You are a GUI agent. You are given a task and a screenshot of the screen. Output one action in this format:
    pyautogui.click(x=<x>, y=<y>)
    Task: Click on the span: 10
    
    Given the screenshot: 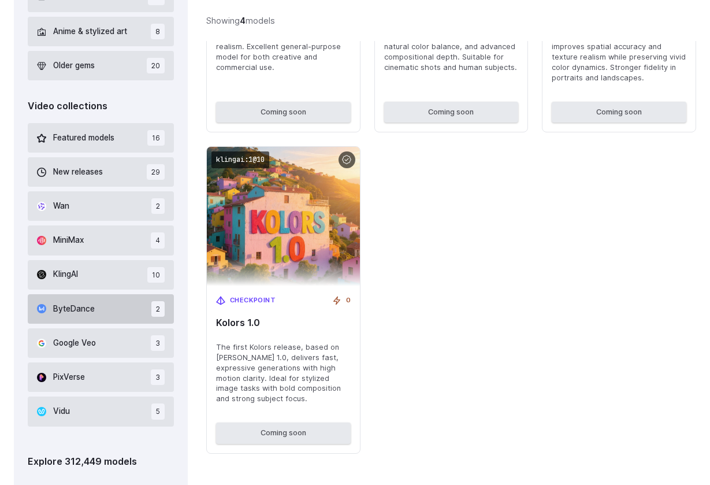 What is the action you would take?
    pyautogui.click(x=156, y=274)
    